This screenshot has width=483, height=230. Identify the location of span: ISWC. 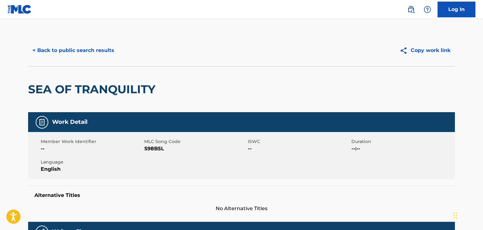
(298, 142).